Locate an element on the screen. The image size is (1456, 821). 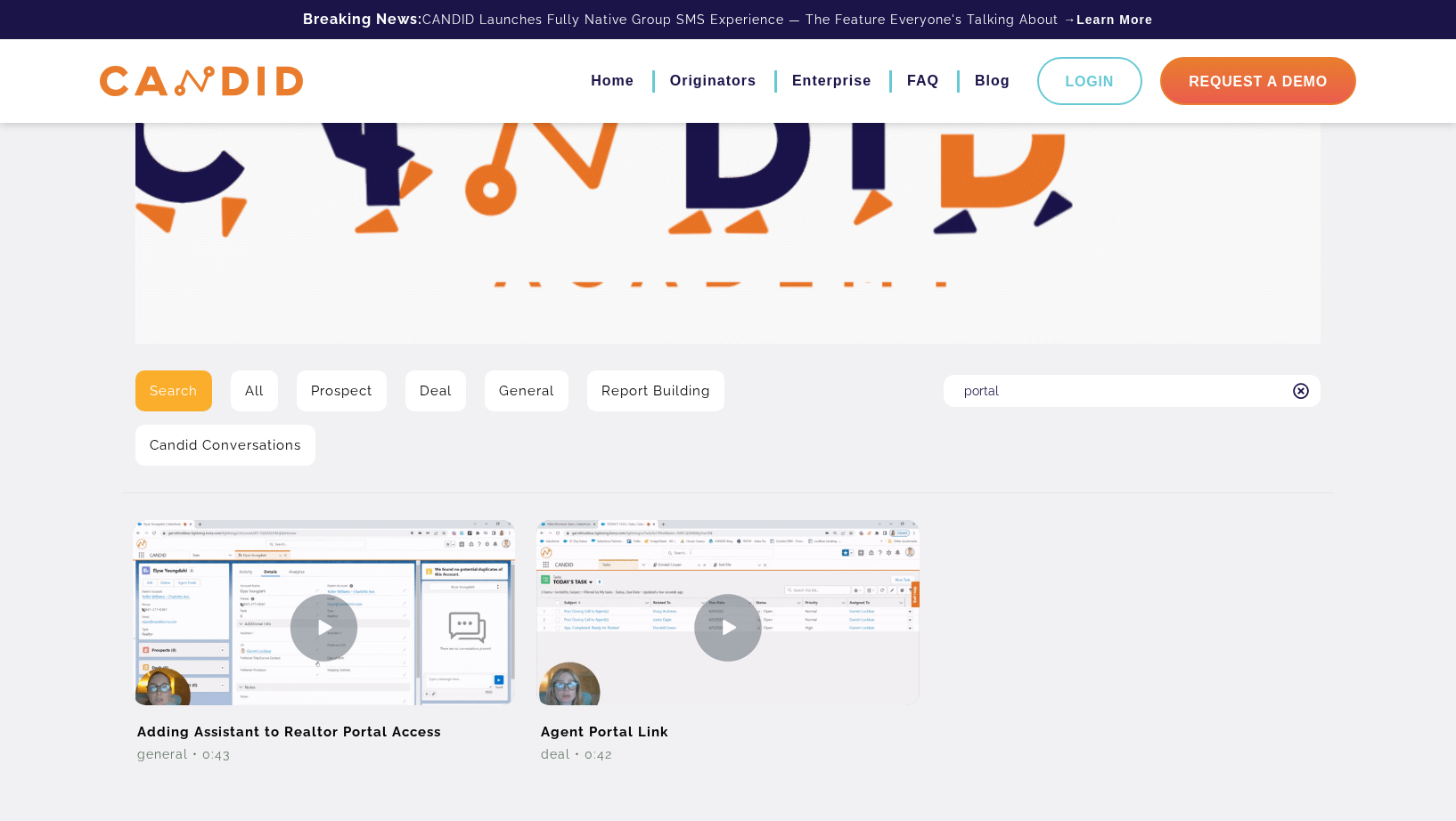
a: Enterprise is located at coordinates (831, 81).